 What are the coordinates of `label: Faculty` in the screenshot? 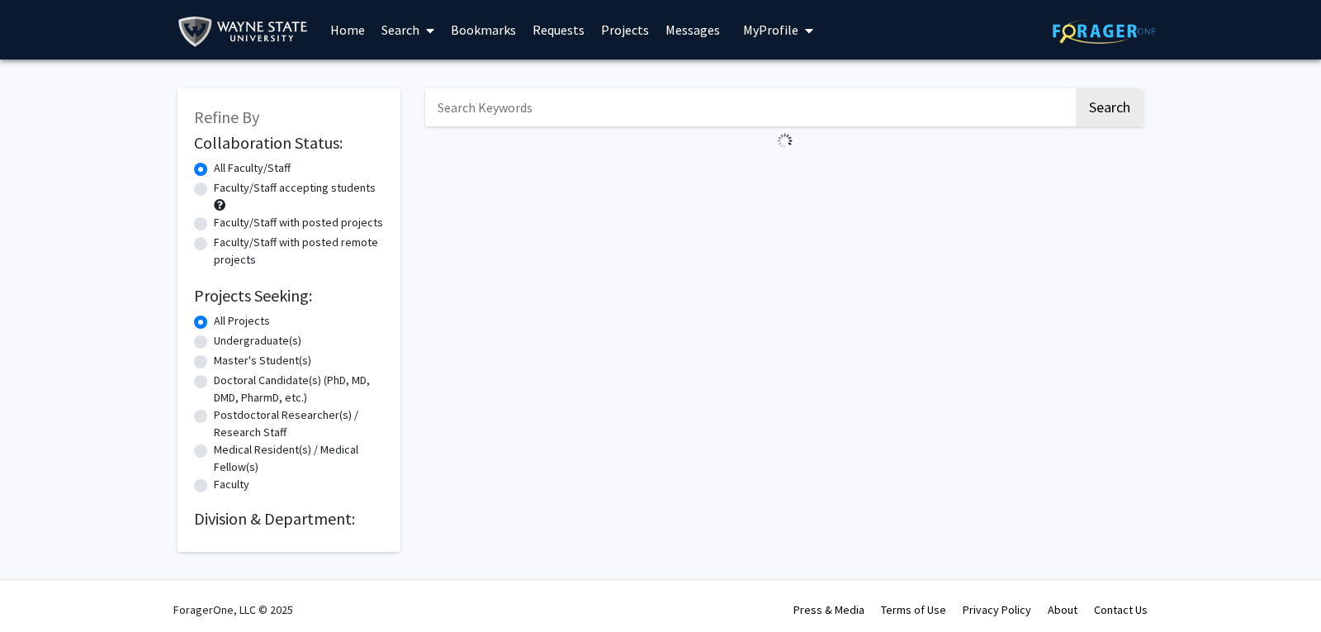 It's located at (231, 484).